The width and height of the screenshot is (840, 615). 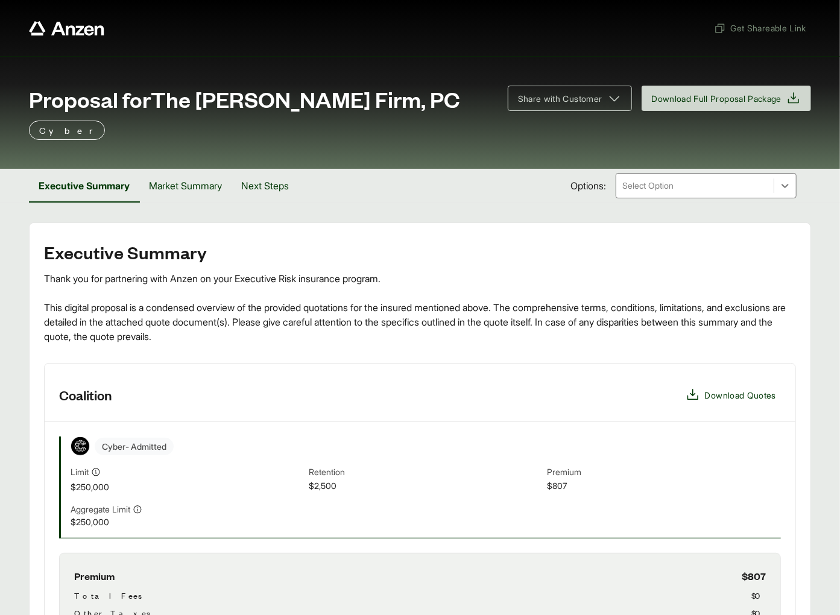 I want to click on button: Market Summary, so click(x=185, y=186).